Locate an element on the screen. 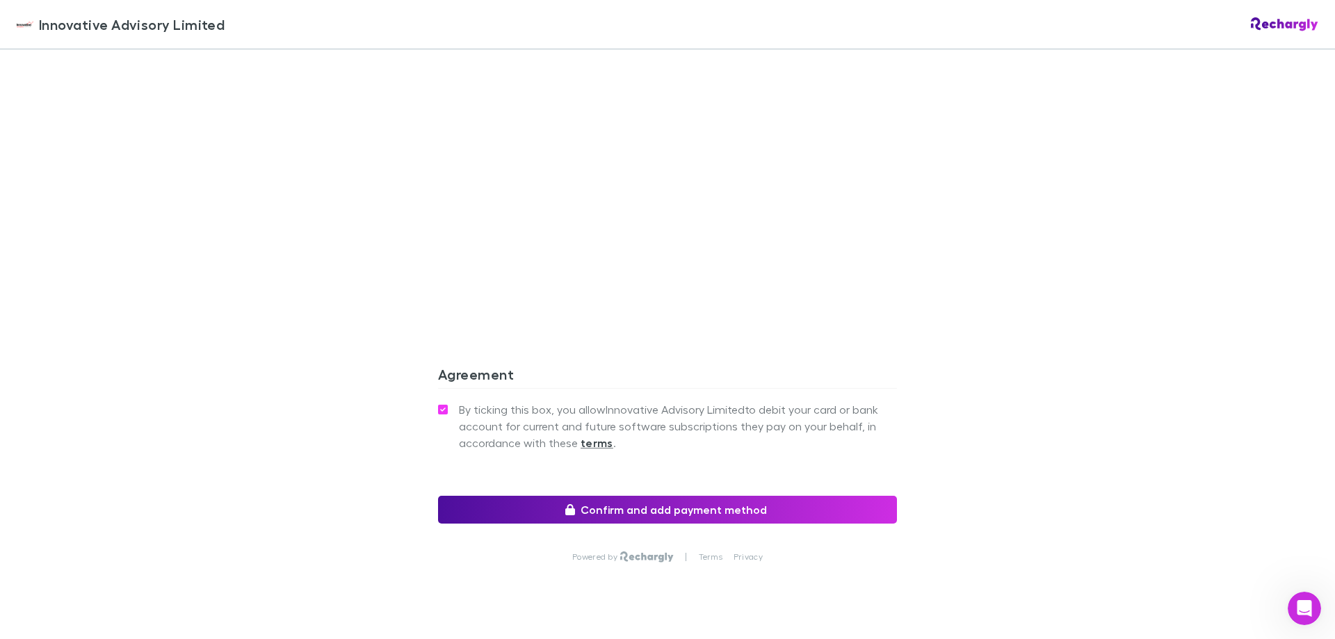 The width and height of the screenshot is (1335, 639). img: Innovative Advisory Limited's Logo is located at coordinates (25, 24).